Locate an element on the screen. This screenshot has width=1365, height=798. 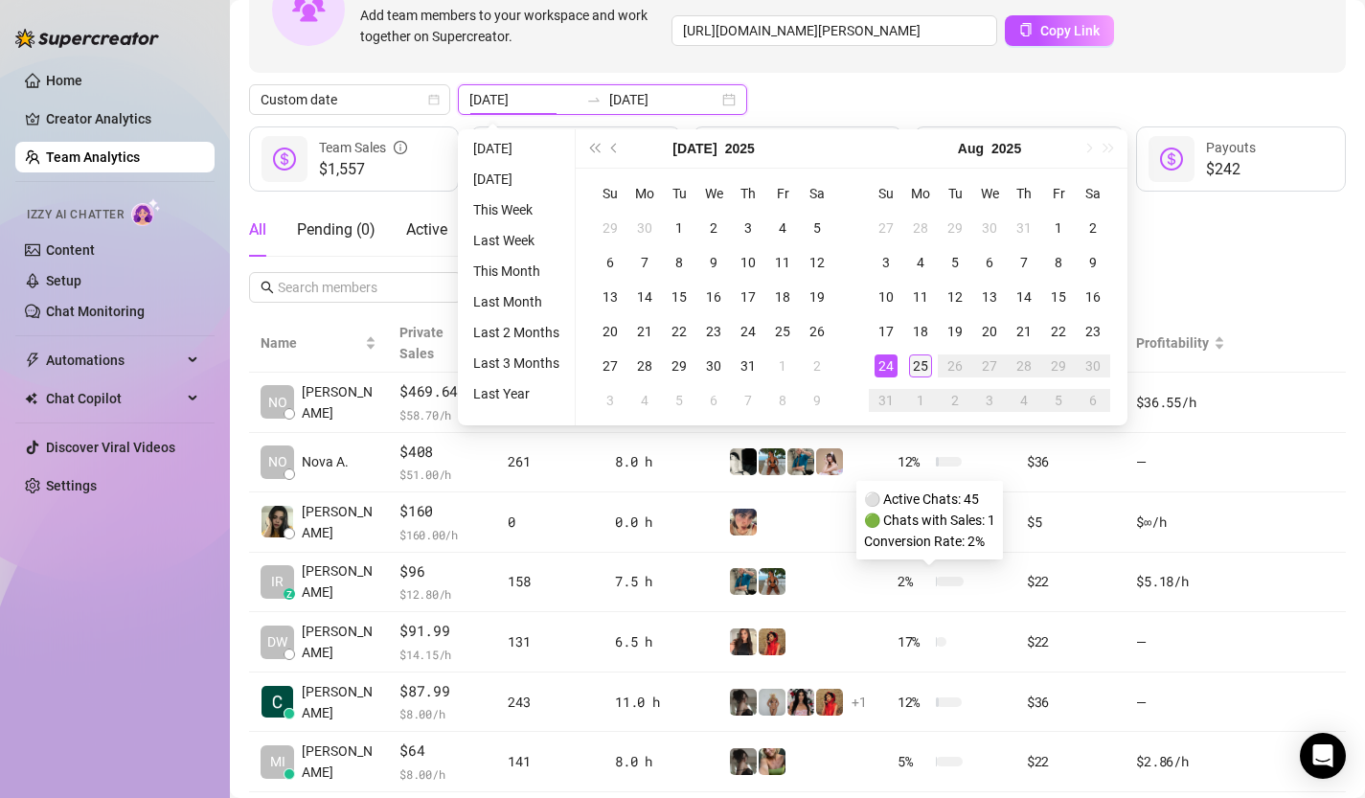
td: 2025-08-26 is located at coordinates (955, 366).